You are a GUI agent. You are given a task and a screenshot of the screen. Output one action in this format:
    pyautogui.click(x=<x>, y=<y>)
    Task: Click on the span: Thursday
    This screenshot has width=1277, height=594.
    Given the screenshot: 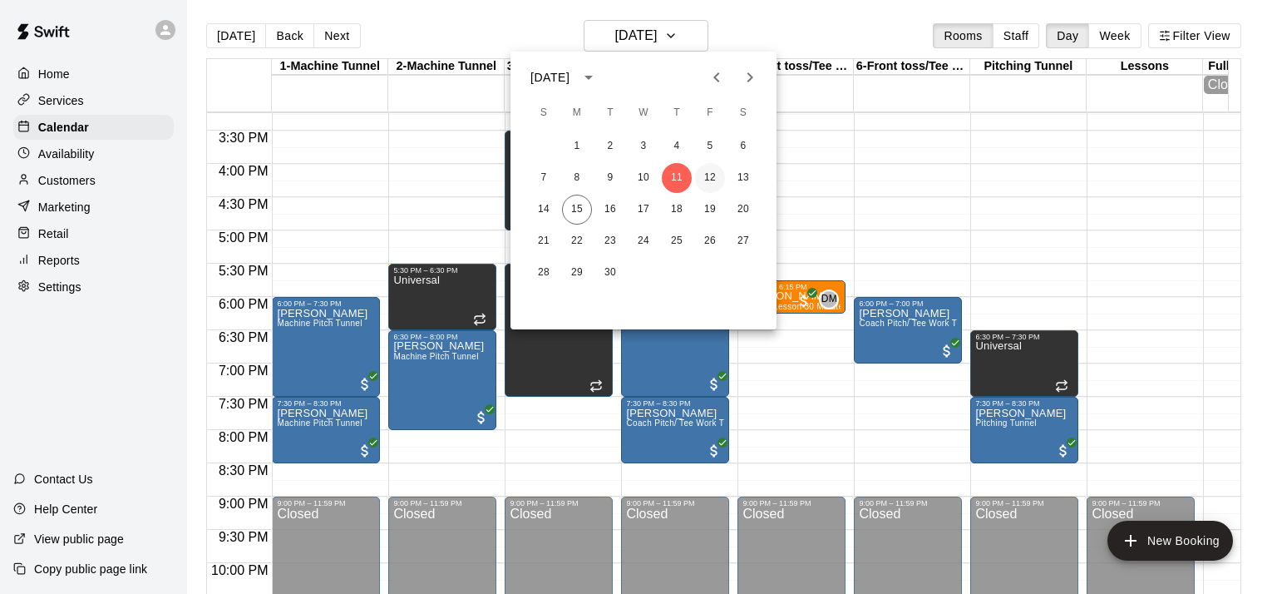 What is the action you would take?
    pyautogui.click(x=677, y=113)
    